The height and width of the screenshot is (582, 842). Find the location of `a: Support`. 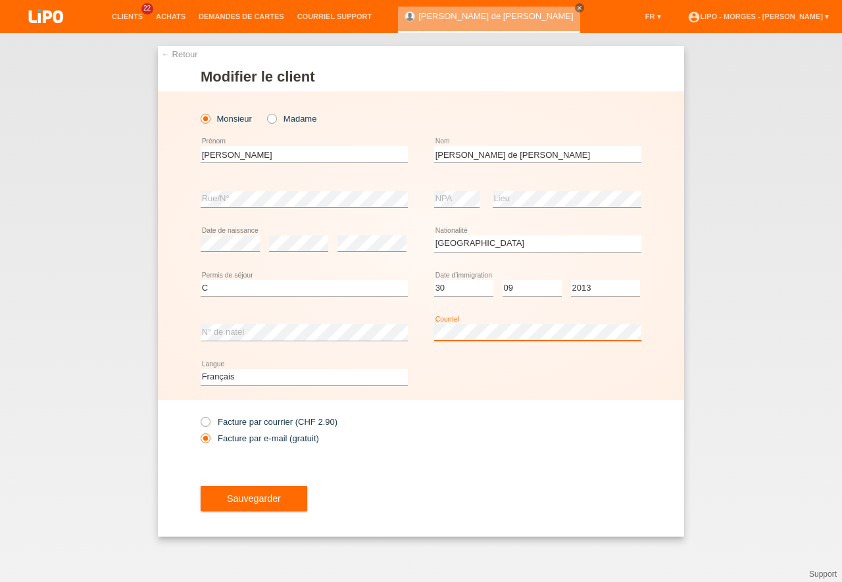

a: Support is located at coordinates (823, 574).